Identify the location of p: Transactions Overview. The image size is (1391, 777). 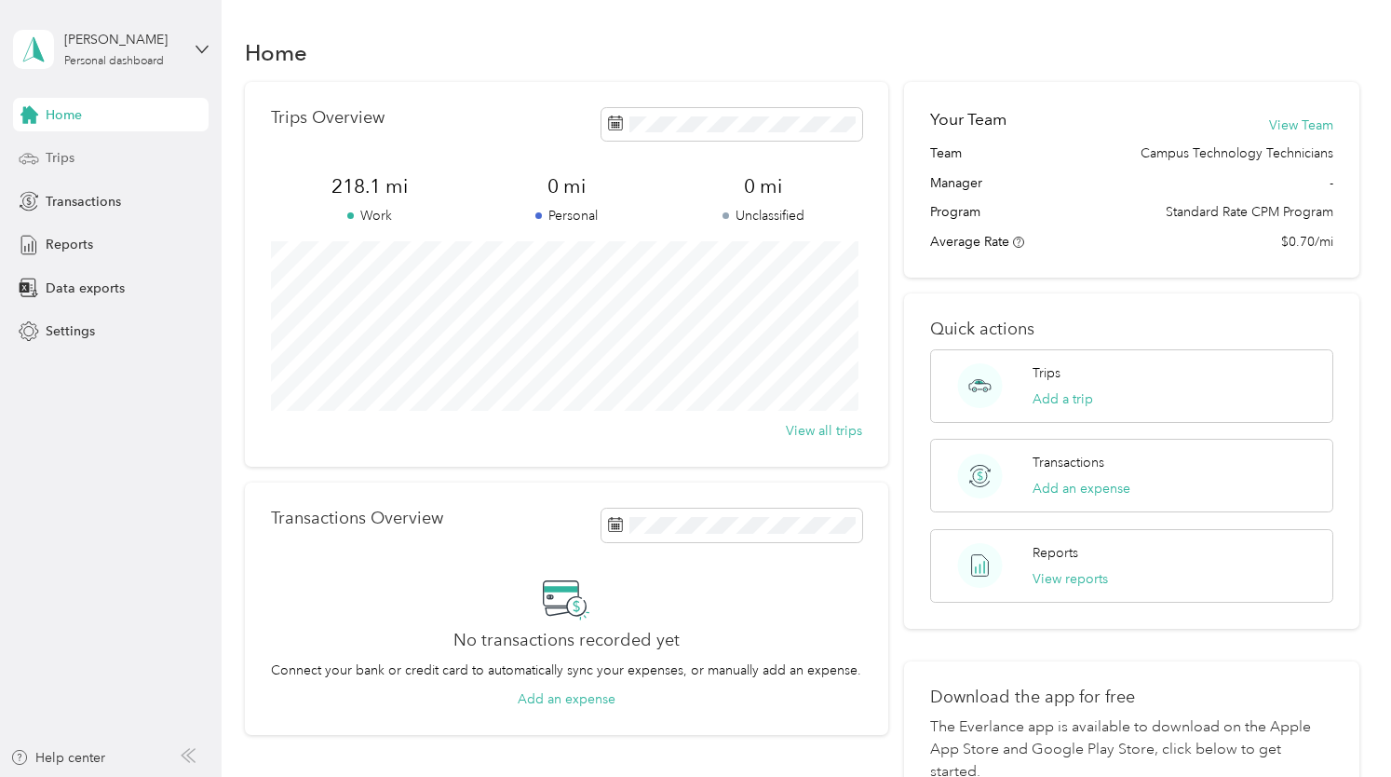
(357, 518).